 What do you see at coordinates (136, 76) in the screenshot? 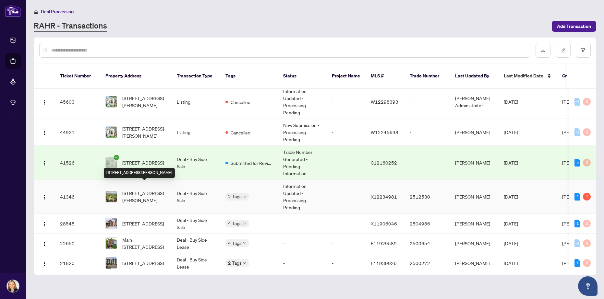
I see `th: Property Address` at bounding box center [136, 76].